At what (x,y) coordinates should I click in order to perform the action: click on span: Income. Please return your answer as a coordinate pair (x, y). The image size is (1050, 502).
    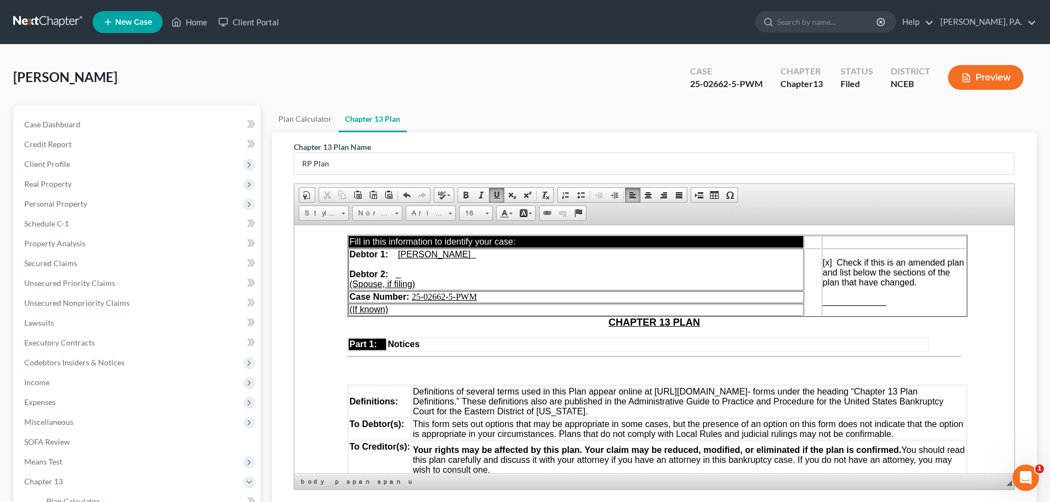
    Looking at the image, I should click on (37, 382).